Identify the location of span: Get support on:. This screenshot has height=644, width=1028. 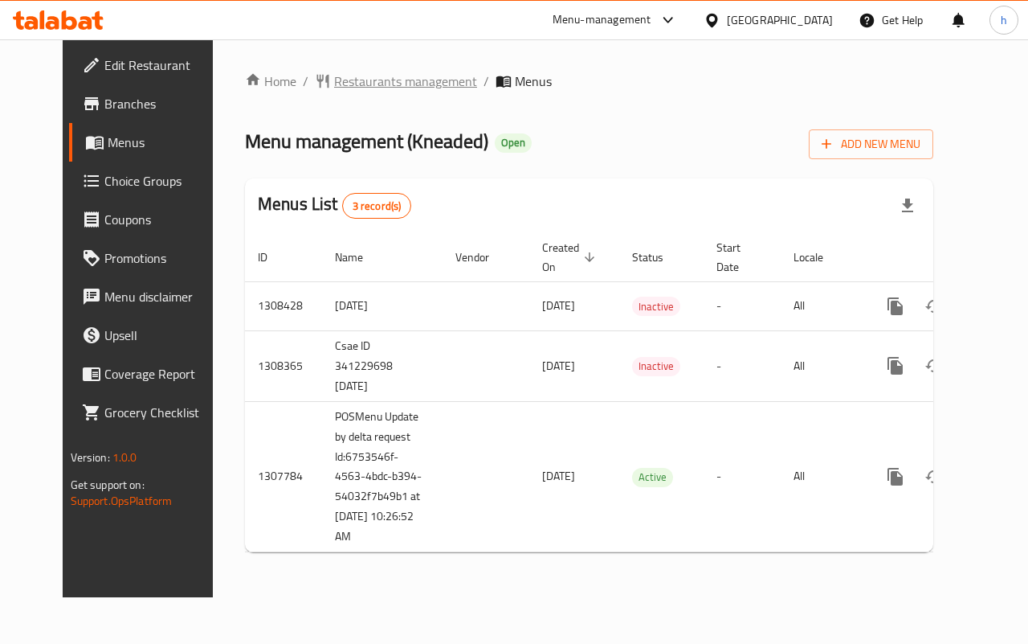
(108, 484).